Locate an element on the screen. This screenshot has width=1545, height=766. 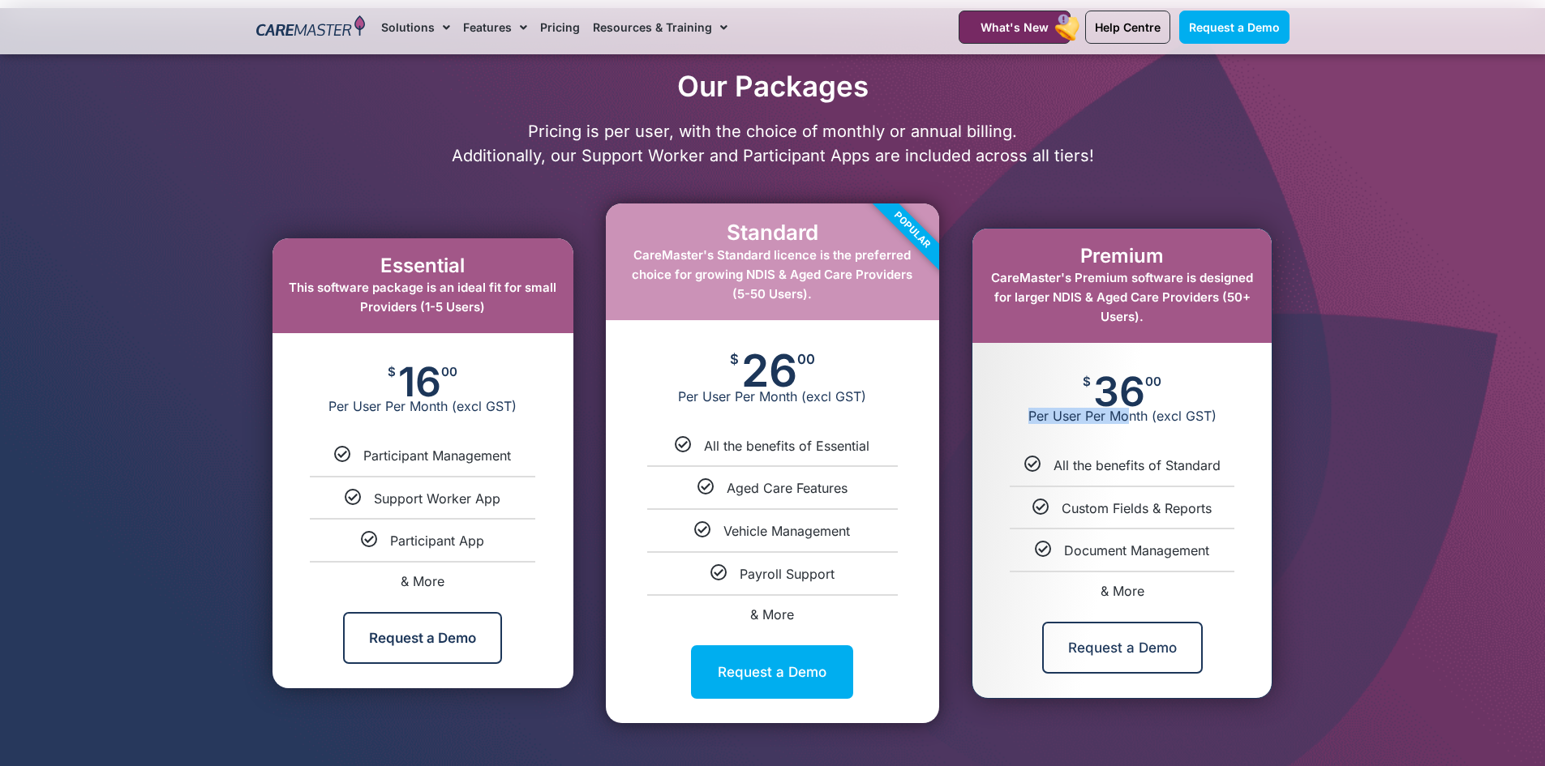
span: Participant App is located at coordinates (437, 541).